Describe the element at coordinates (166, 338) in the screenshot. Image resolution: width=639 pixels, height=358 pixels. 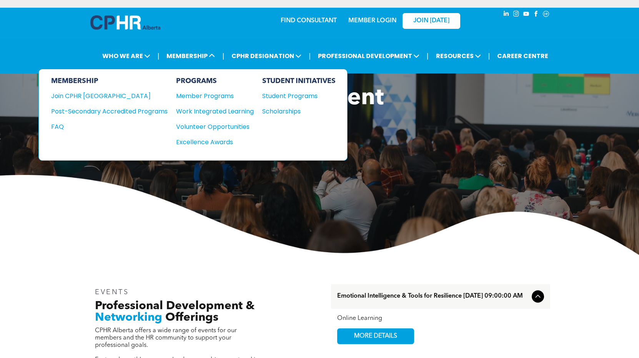
I see `span: CPHR Alberta offers a wide range of events for our members and the HR community to support your p...` at that location.